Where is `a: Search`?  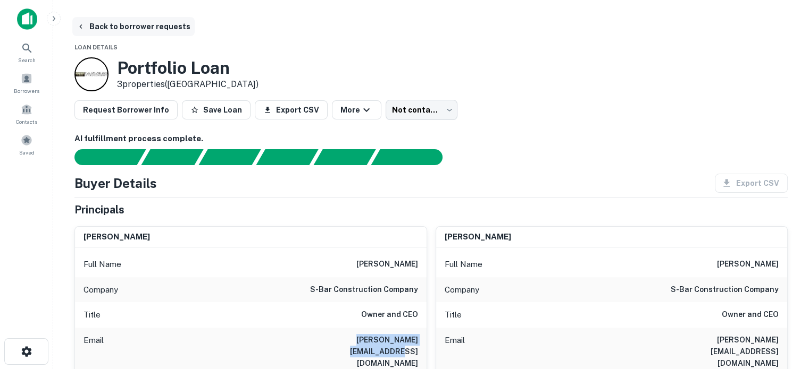 a: Search is located at coordinates (27, 52).